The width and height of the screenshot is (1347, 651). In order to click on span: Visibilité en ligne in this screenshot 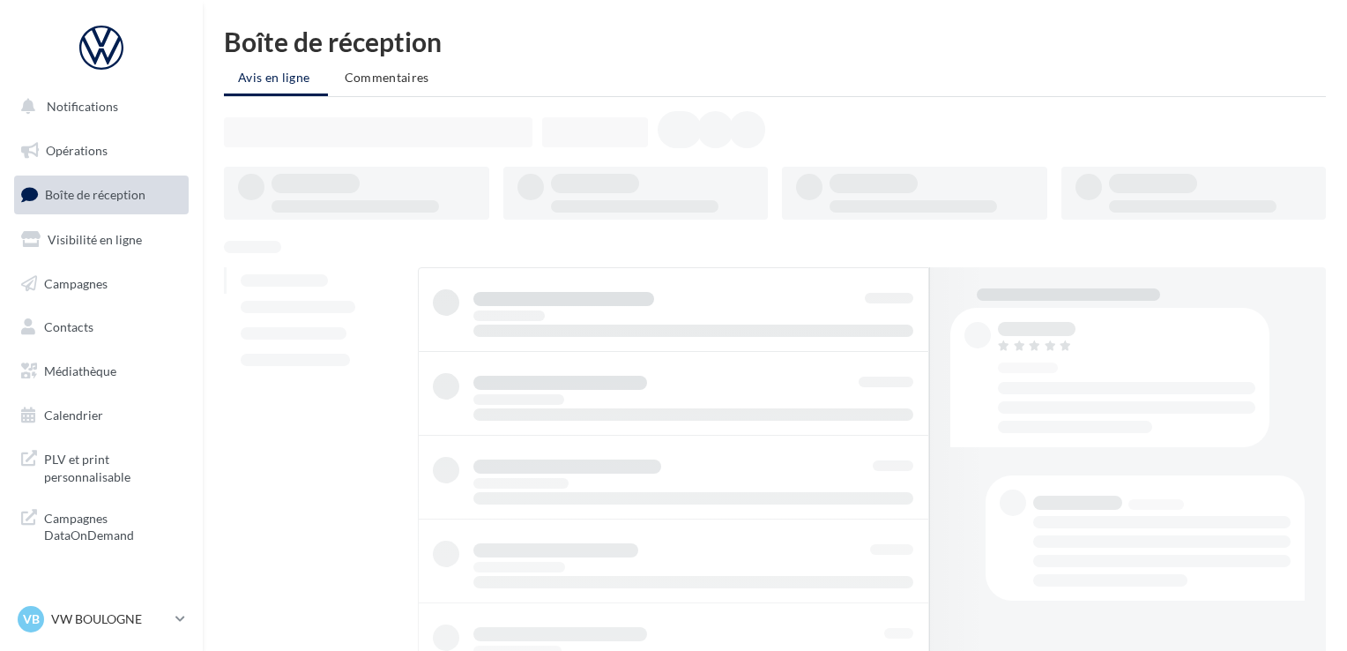, I will do `click(94, 239)`.